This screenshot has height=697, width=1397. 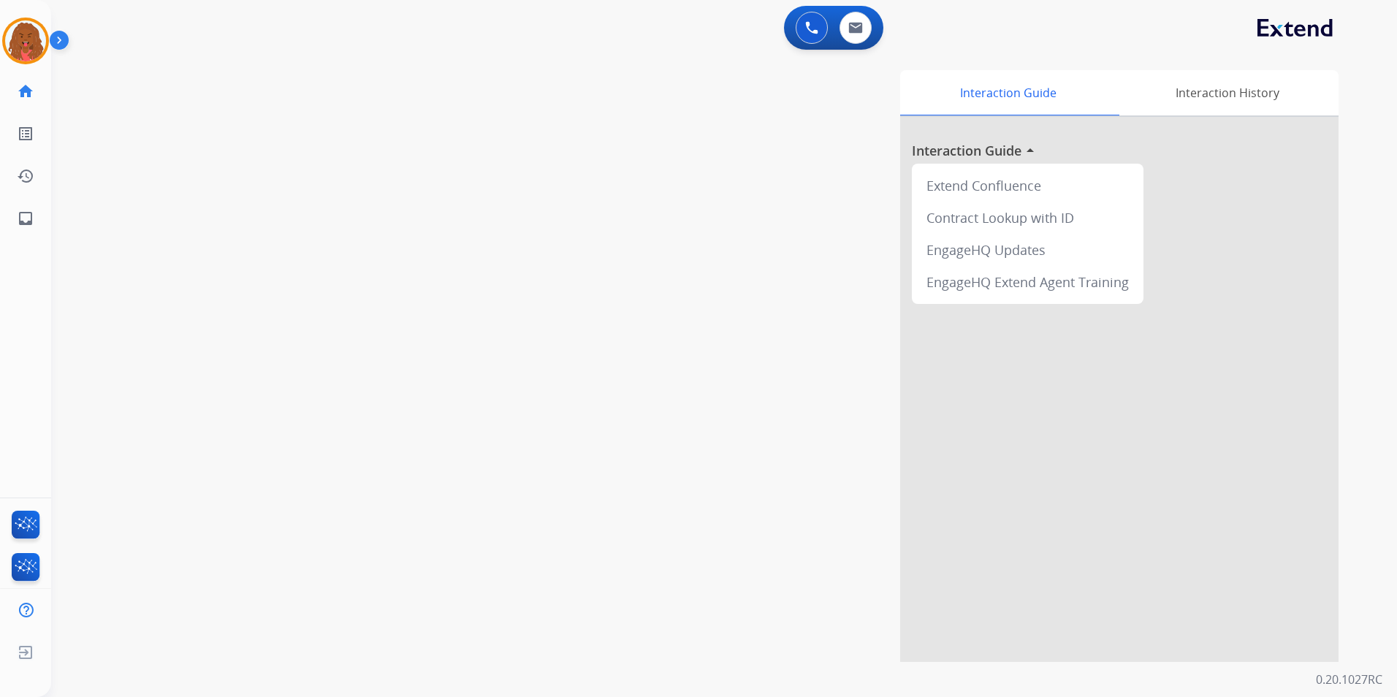 I want to click on mat-icon: inbox, so click(x=26, y=218).